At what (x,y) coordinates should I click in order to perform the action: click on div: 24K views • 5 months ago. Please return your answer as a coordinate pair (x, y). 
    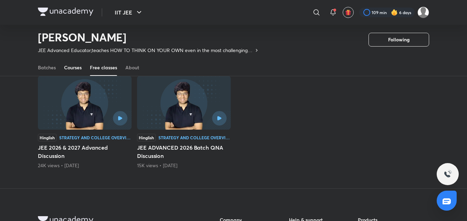
    Looking at the image, I should click on (85, 165).